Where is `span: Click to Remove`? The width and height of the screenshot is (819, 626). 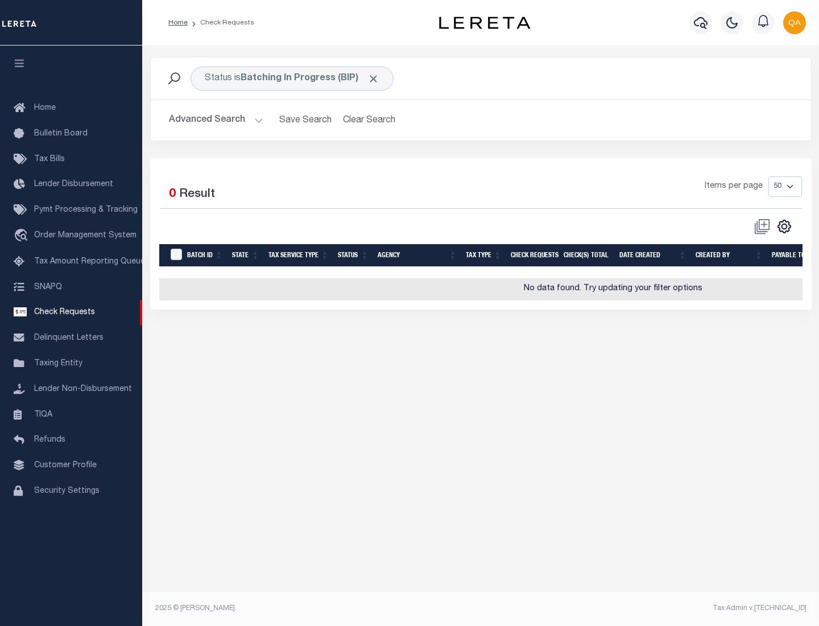
span: Click to Remove is located at coordinates (373, 79).